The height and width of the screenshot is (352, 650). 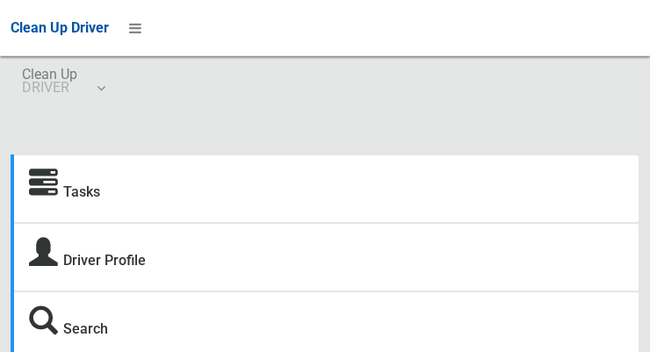 What do you see at coordinates (60, 28) in the screenshot?
I see `a: Clean Up Driver` at bounding box center [60, 28].